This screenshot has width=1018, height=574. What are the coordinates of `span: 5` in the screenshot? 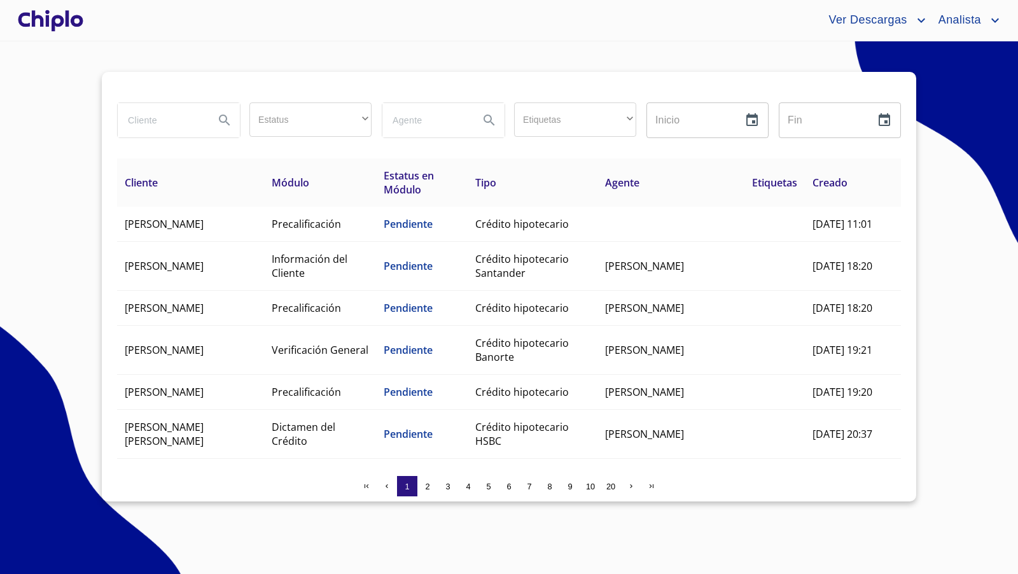 It's located at (488, 486).